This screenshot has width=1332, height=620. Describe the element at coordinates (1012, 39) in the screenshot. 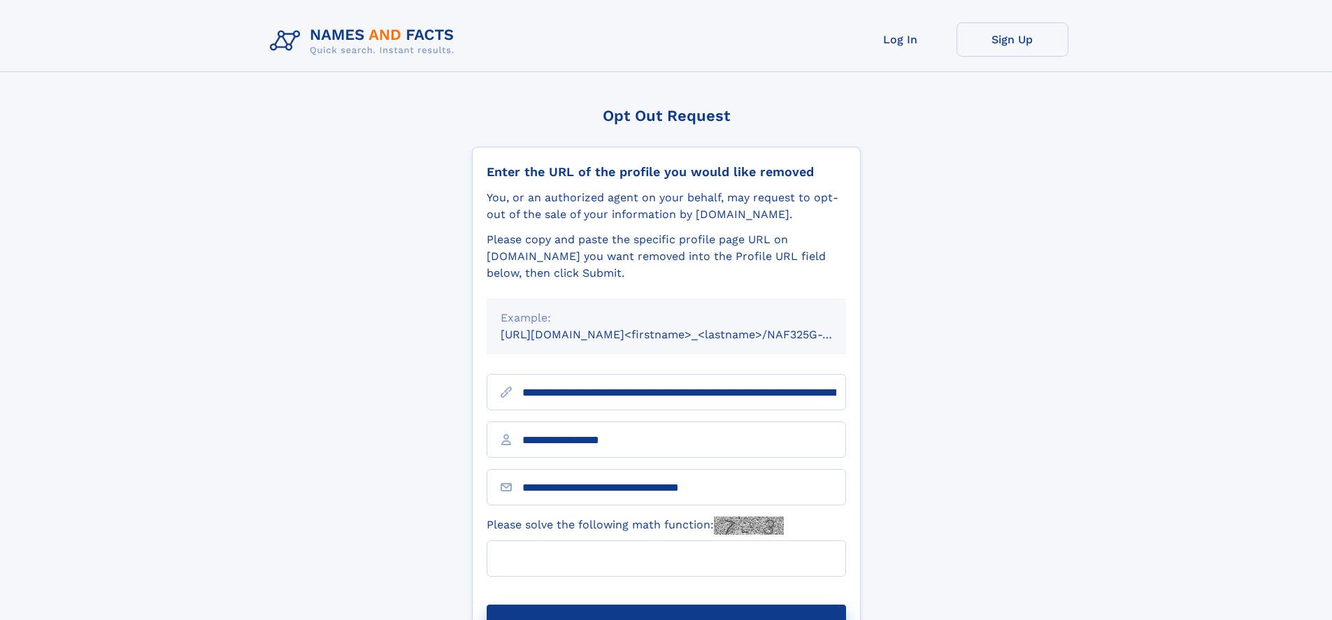

I see `a: Sign Up` at that location.